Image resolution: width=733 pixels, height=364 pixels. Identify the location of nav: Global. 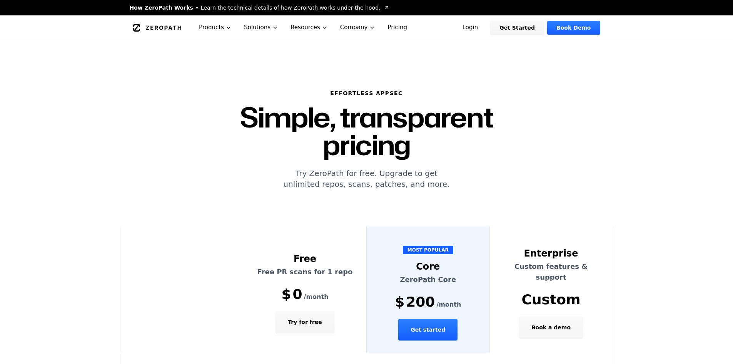
(367, 27).